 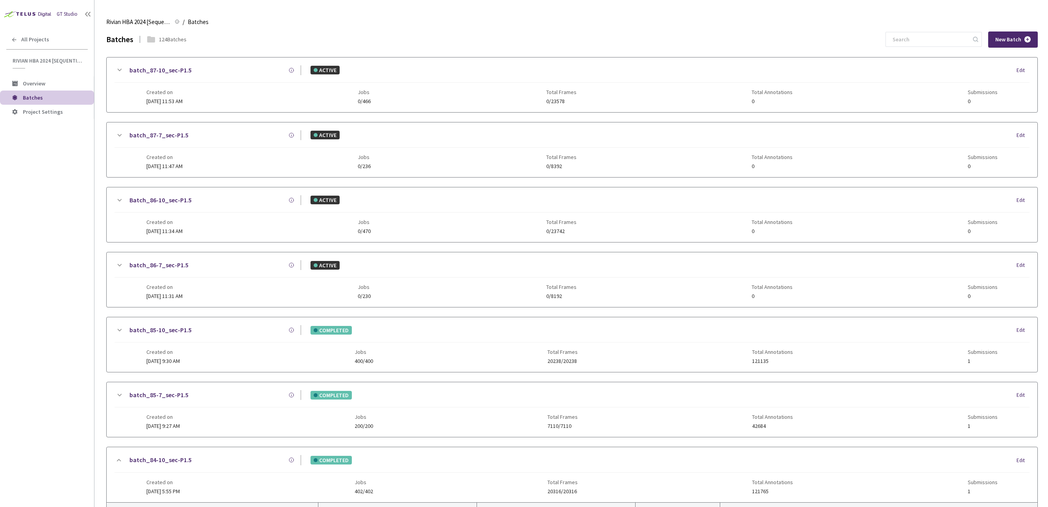 What do you see at coordinates (67, 14) in the screenshot?
I see `div: GT Studio` at bounding box center [67, 14].